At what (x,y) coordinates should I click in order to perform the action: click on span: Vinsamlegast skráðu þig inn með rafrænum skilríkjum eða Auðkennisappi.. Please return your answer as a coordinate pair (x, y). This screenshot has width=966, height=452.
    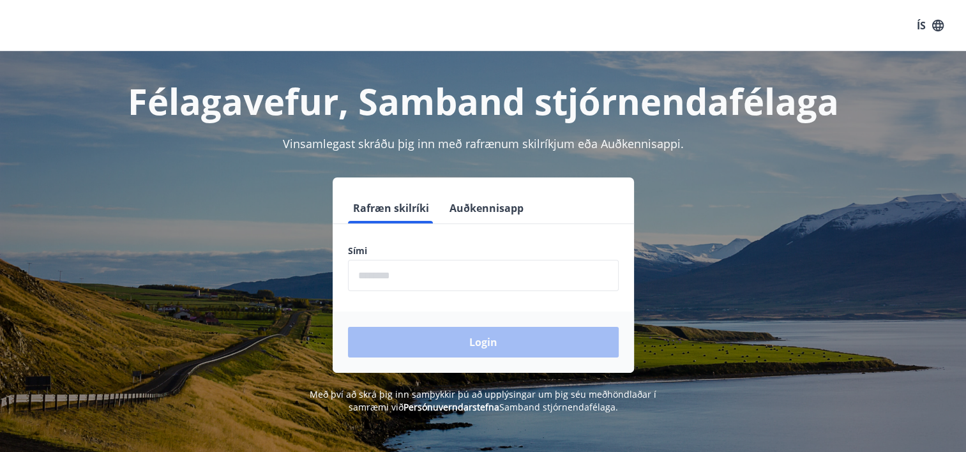
    Looking at the image, I should click on (483, 144).